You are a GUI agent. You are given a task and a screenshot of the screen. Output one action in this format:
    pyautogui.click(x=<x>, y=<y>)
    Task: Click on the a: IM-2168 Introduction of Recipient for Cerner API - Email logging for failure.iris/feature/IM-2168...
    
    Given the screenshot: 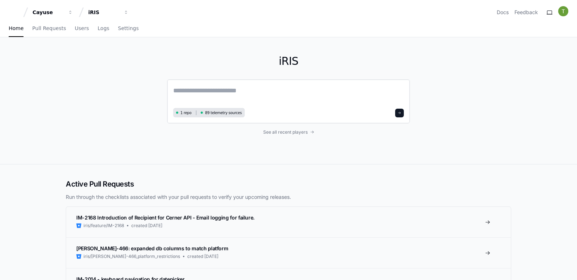 What is the action you would take?
    pyautogui.click(x=289, y=222)
    